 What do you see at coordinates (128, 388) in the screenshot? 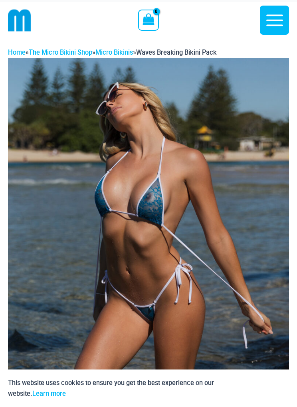
I see `p: This website uses cookies to ensure you get the best experience on our website.` at bounding box center [128, 388].